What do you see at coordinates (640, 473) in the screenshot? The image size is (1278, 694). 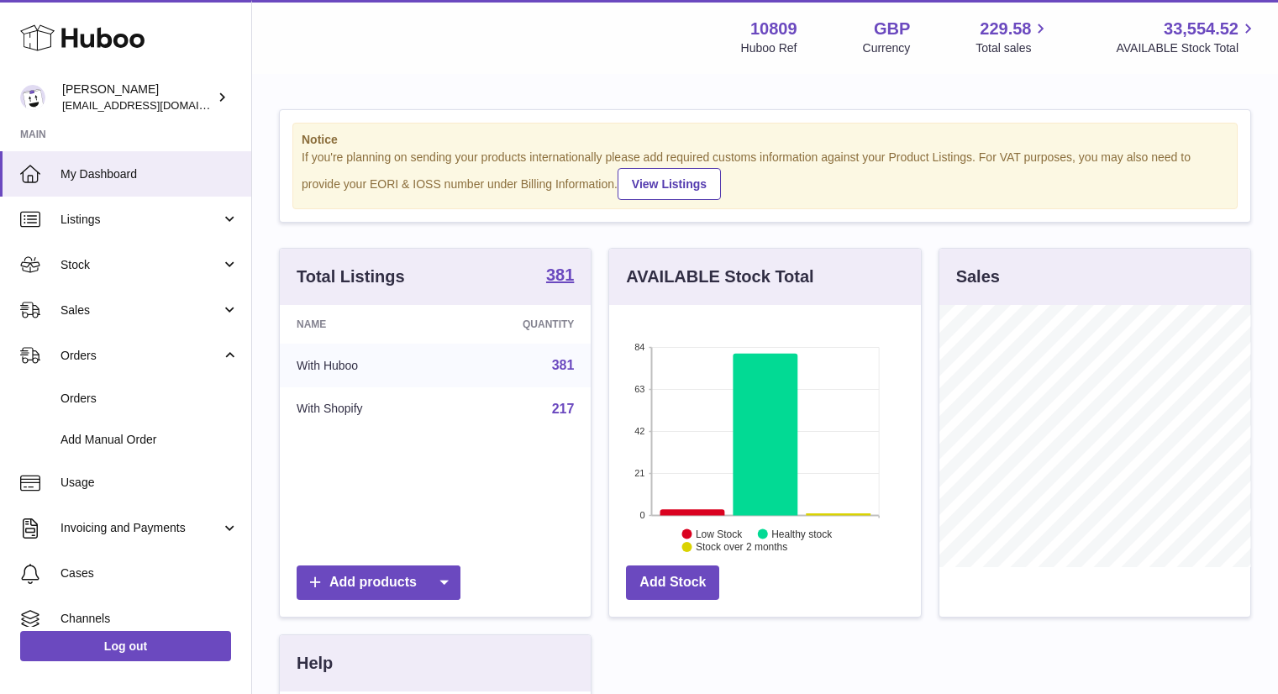 I see `text: 21` at bounding box center [640, 473].